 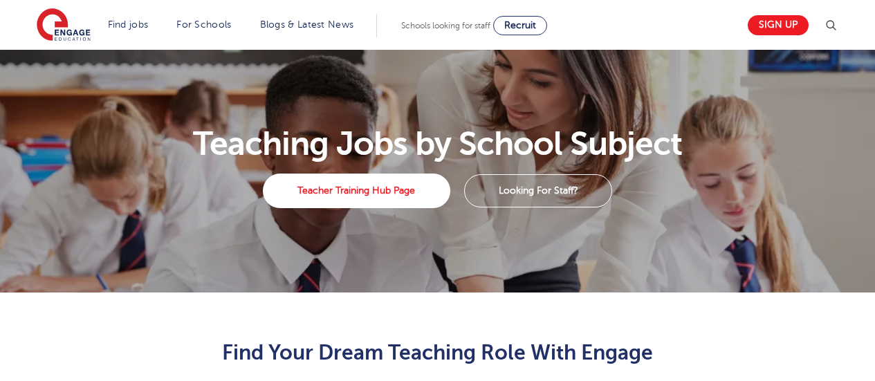 I want to click on a: Looking For Staff?, so click(x=538, y=191).